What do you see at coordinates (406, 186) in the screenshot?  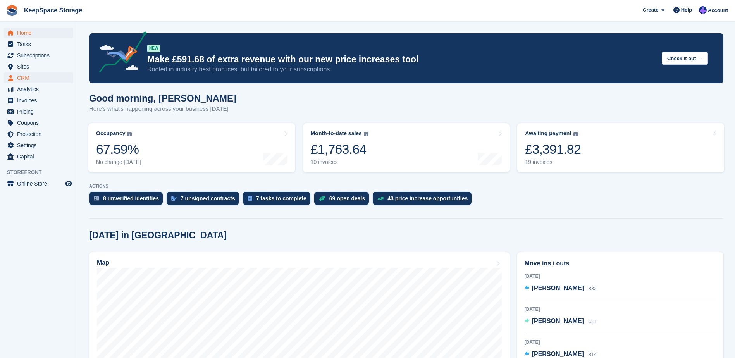 I see `p: ACTIONS` at bounding box center [406, 186].